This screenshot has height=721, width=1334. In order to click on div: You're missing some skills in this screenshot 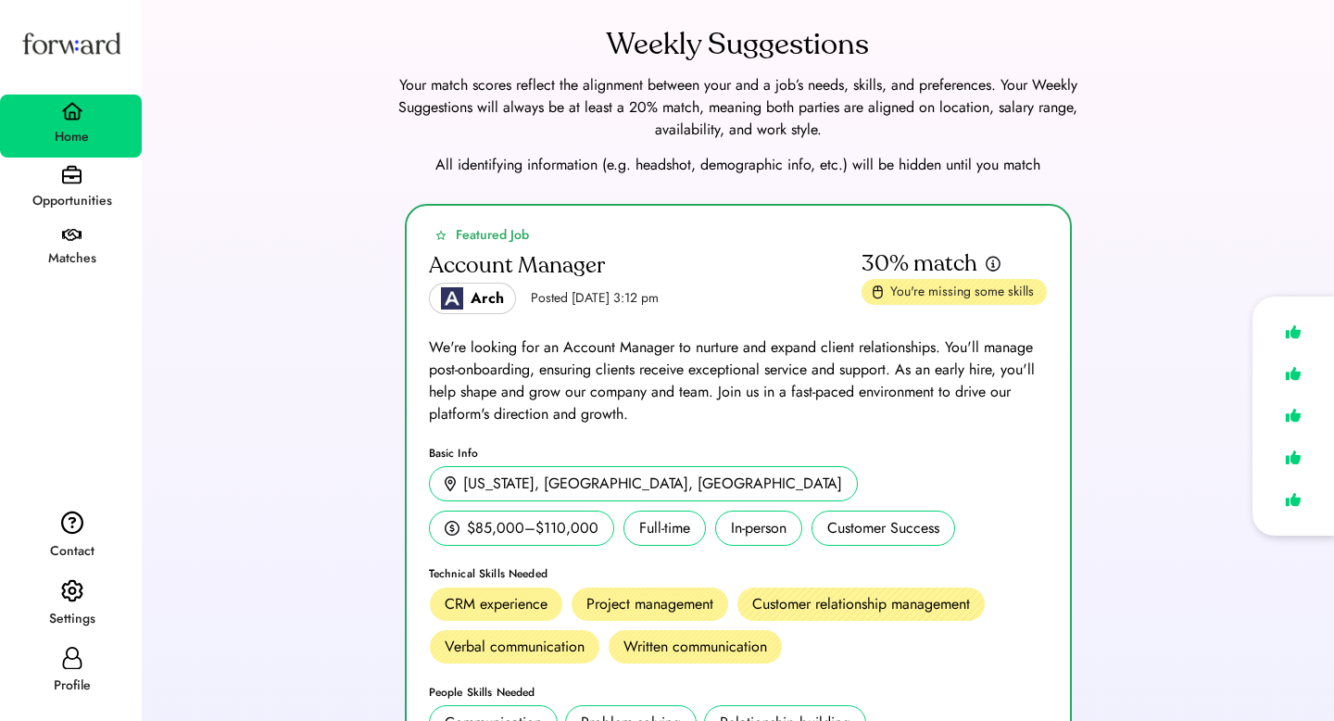, I will do `click(962, 292)`.